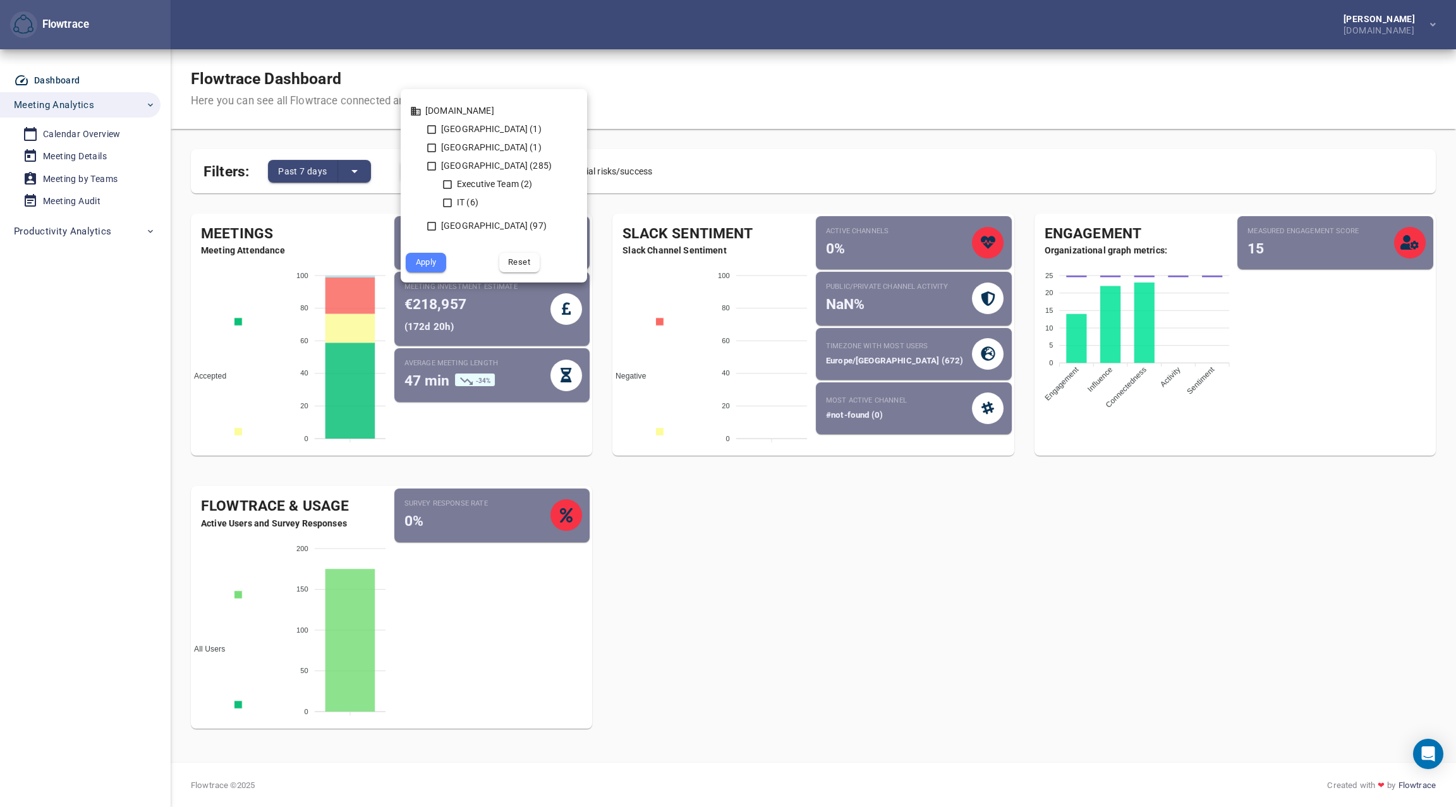 Image resolution: width=1456 pixels, height=807 pixels. Describe the element at coordinates (519, 262) in the screenshot. I see `span: Reset` at that location.